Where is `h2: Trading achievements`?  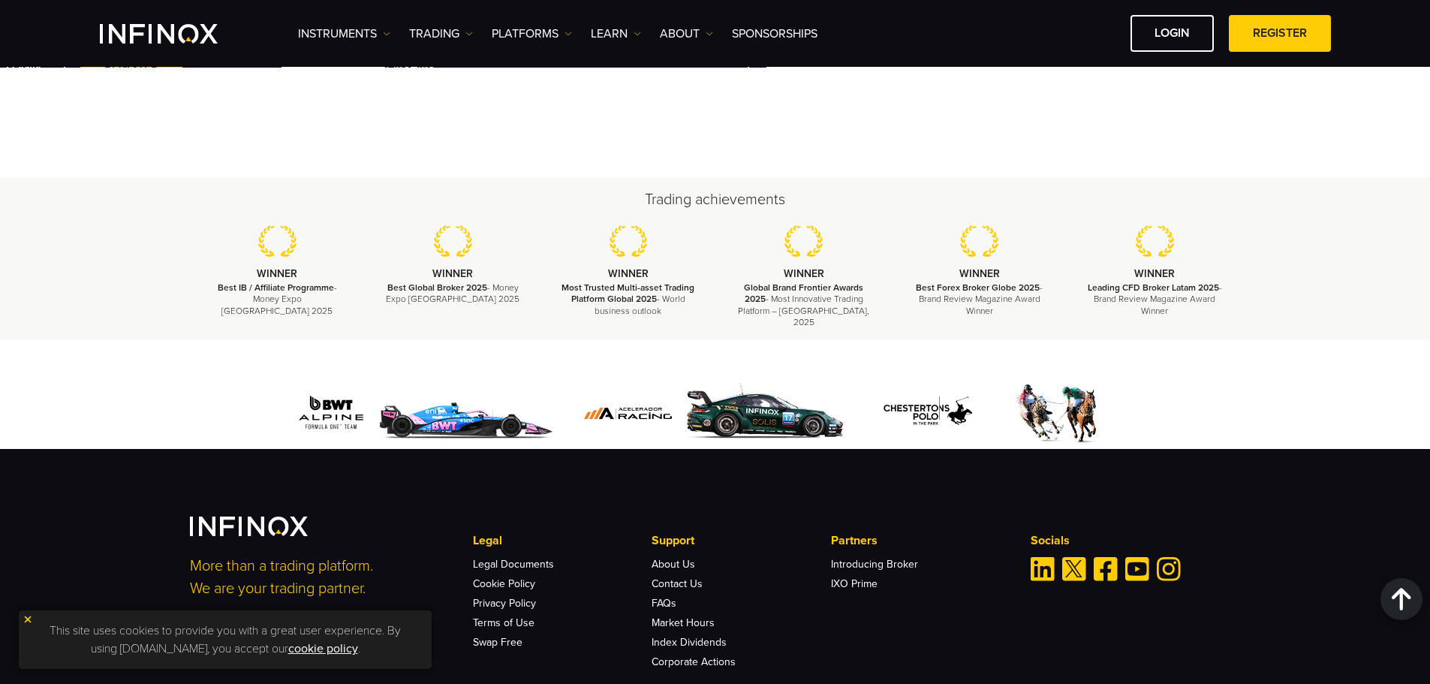
h2: Trading achievements is located at coordinates (715, 200).